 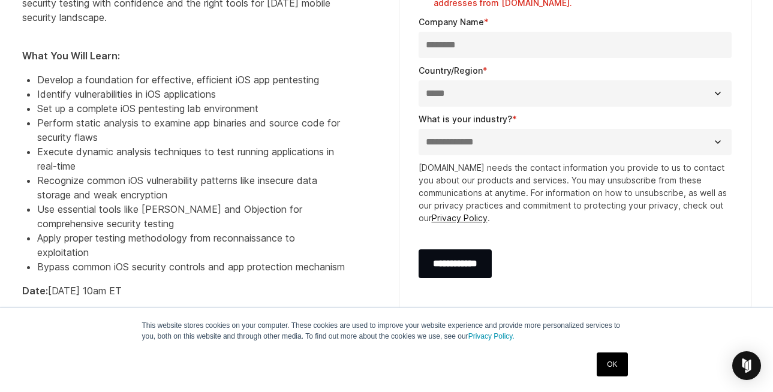 I want to click on strong: Date:, so click(x=35, y=291).